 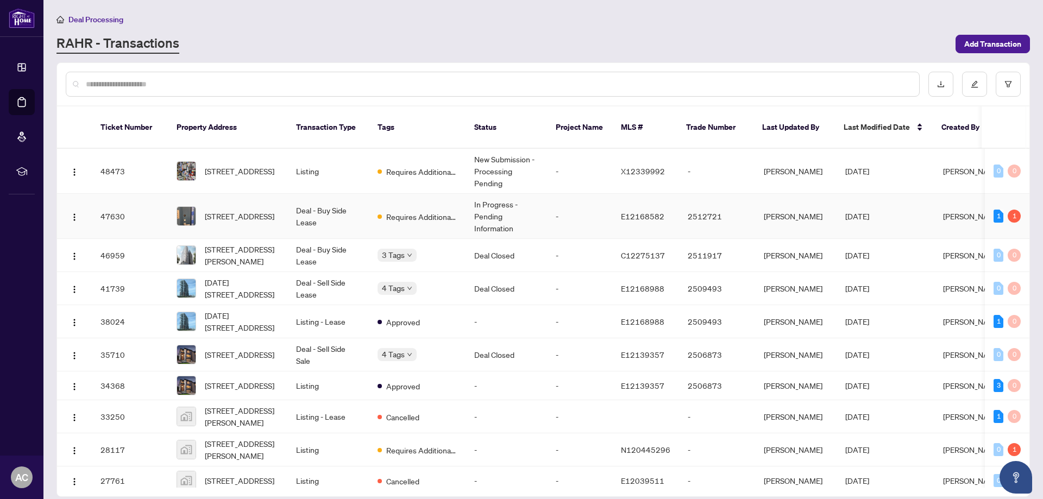 I want to click on td: Deal - Sell Side Lease, so click(x=328, y=289).